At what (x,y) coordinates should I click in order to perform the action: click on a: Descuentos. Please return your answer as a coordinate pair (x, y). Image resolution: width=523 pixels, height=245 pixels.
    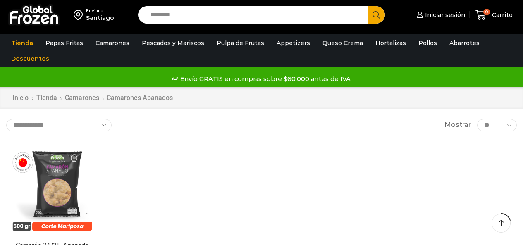
    Looking at the image, I should click on (30, 59).